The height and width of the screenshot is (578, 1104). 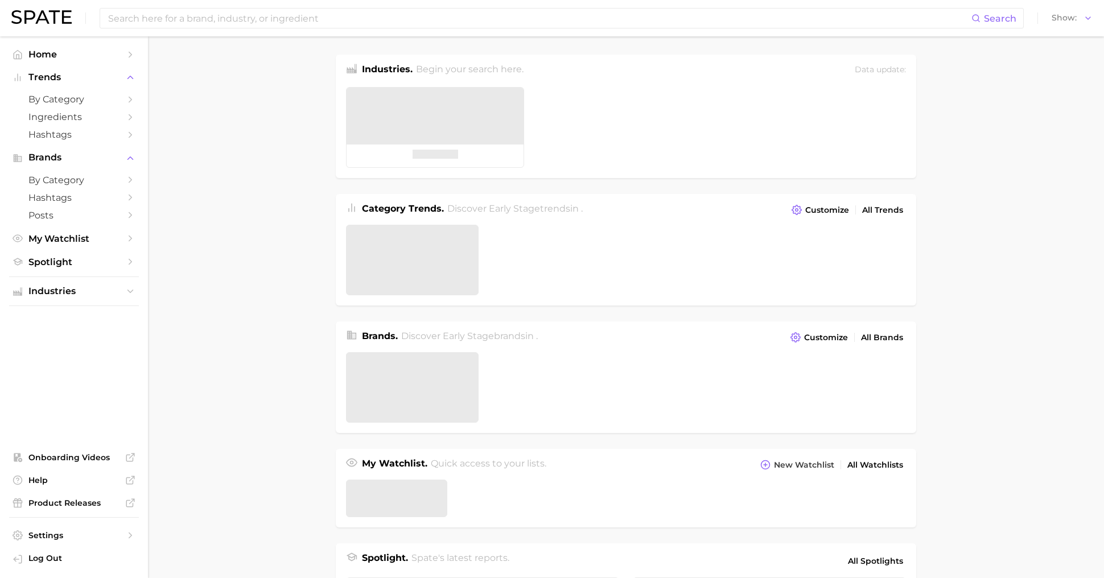 I want to click on span: Category Trends ., so click(x=403, y=208).